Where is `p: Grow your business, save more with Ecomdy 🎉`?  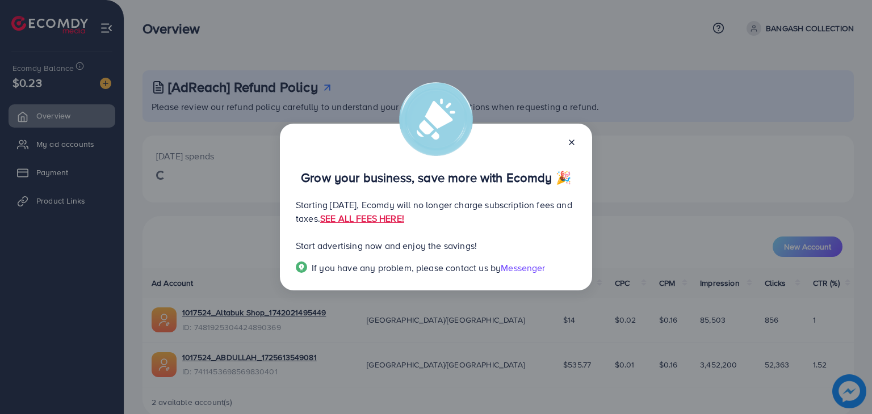 p: Grow your business, save more with Ecomdy 🎉 is located at coordinates (436, 178).